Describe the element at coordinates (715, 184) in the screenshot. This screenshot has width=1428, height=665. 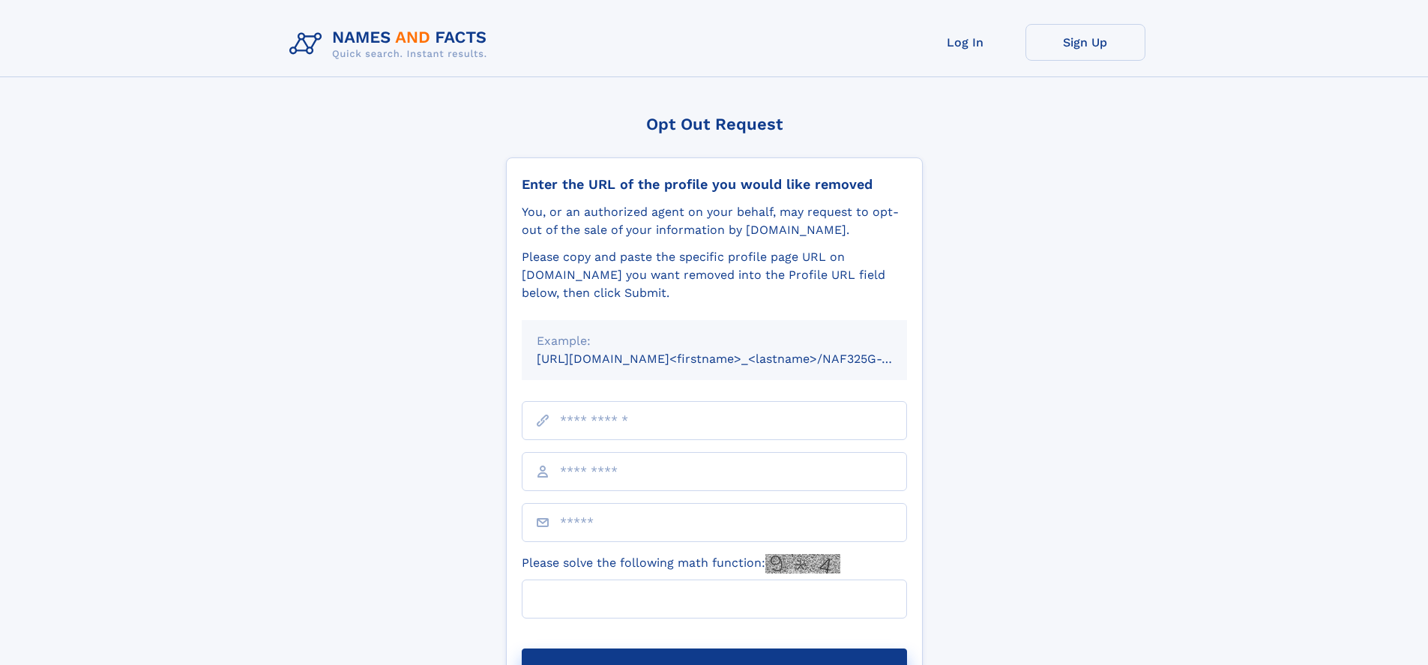
I see `div: Enter the URL of the profile you would like removed` at that location.